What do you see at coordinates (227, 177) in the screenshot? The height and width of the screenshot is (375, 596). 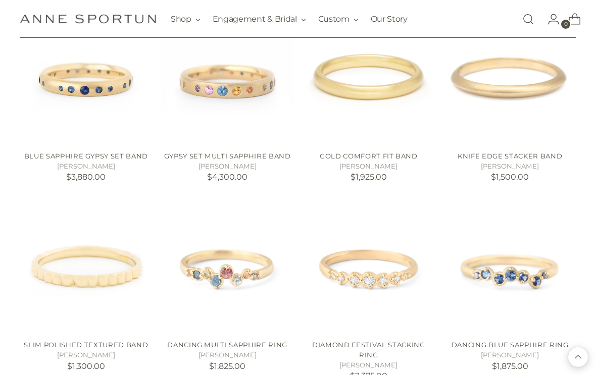 I see `span: $4,300.00` at bounding box center [227, 177].